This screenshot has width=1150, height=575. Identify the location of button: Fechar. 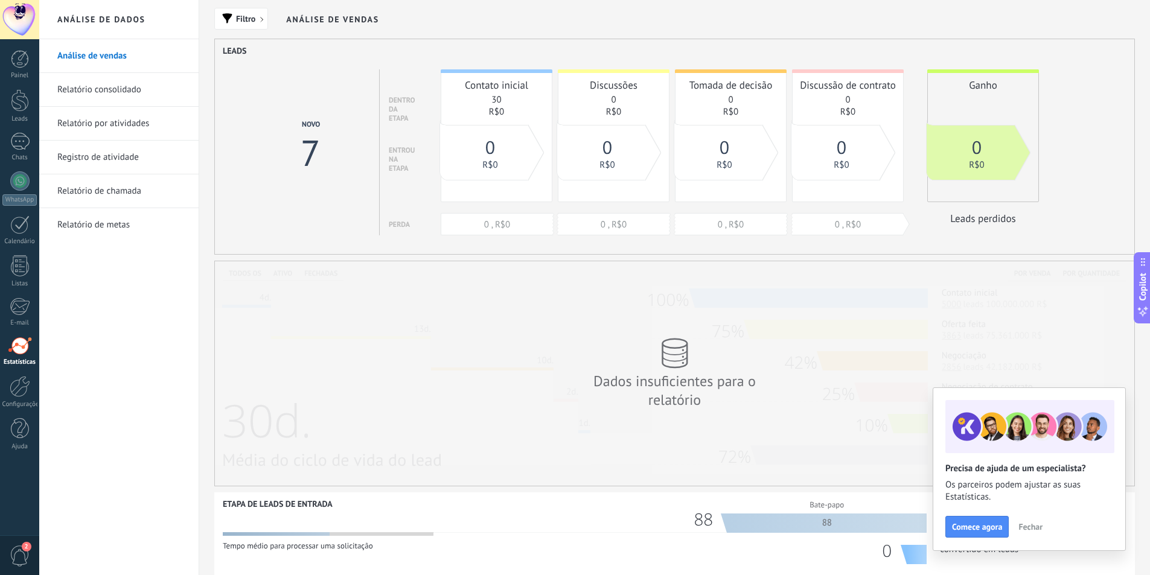
(1031, 527).